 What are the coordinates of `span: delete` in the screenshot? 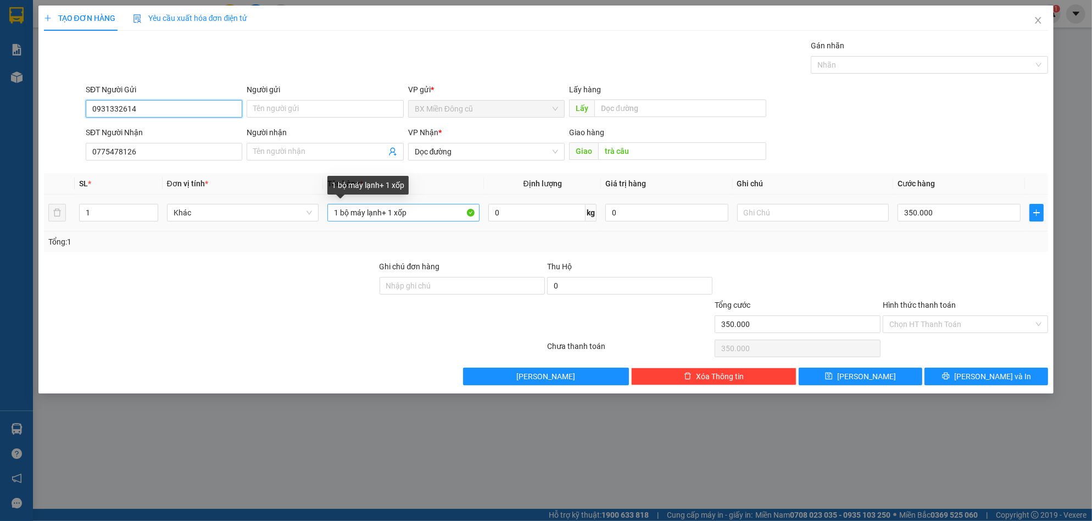 It's located at (688, 376).